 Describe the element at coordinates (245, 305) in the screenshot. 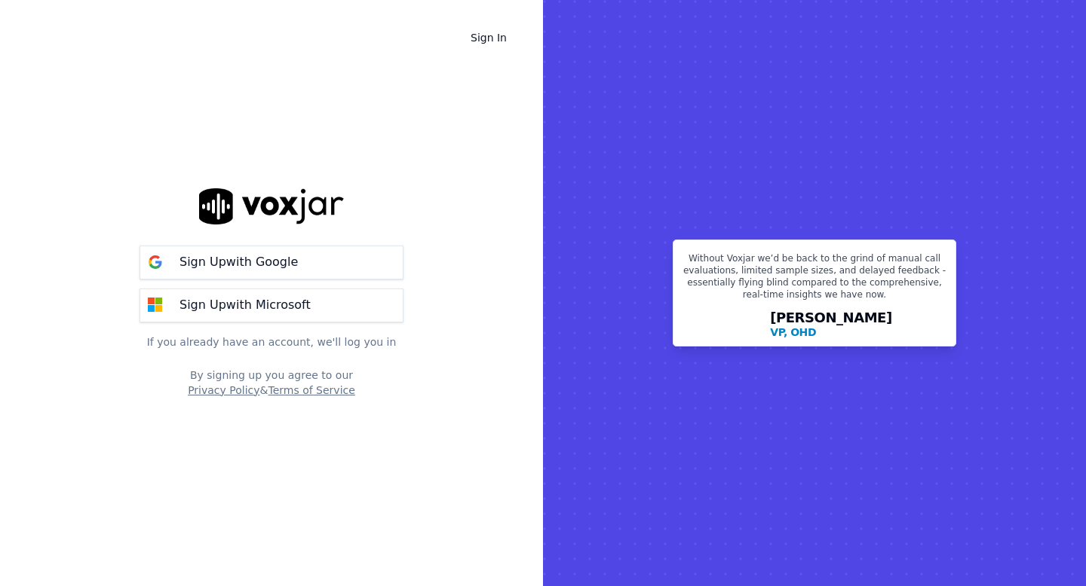

I see `p: Sign Up with Microsoft` at that location.